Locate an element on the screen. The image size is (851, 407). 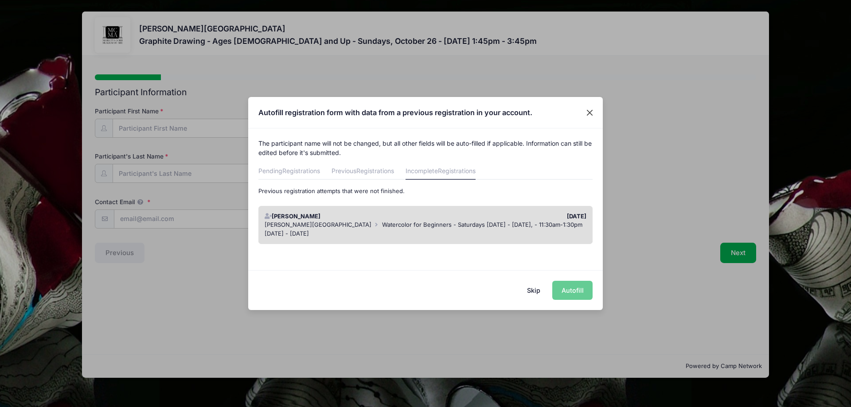
button: Close is located at coordinates (590, 113).